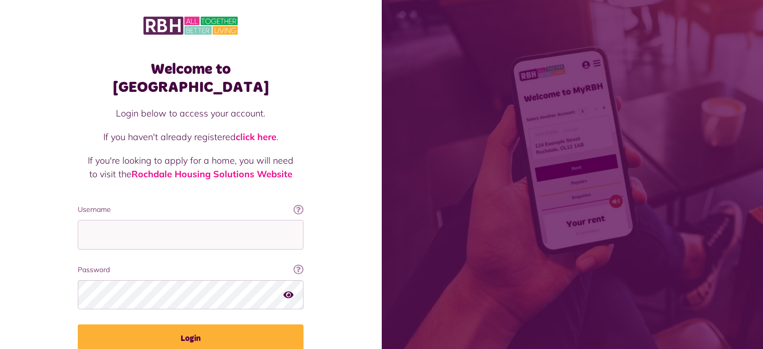 This screenshot has width=763, height=349. I want to click on a: click here, so click(256, 136).